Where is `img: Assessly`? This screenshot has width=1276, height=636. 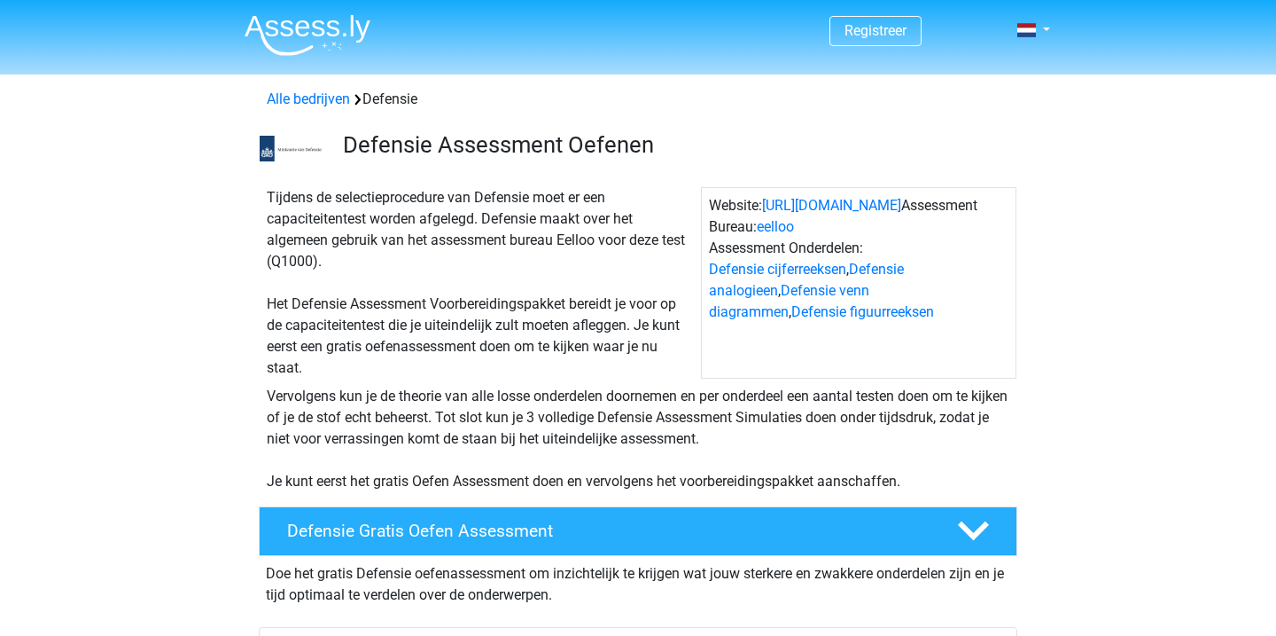 img: Assessly is located at coordinates (308, 35).